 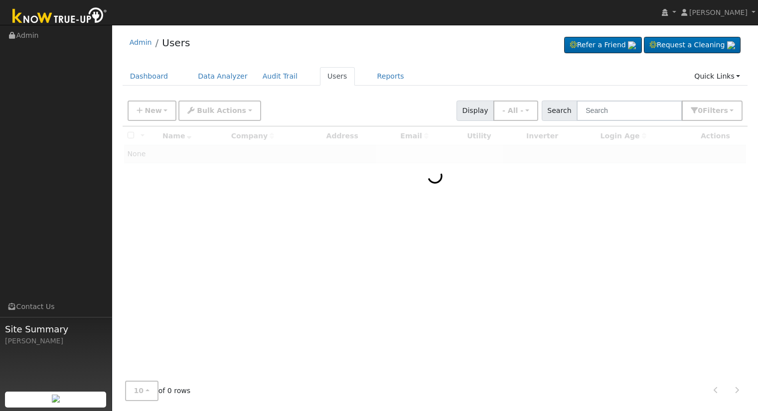 I want to click on span: New, so click(x=153, y=111).